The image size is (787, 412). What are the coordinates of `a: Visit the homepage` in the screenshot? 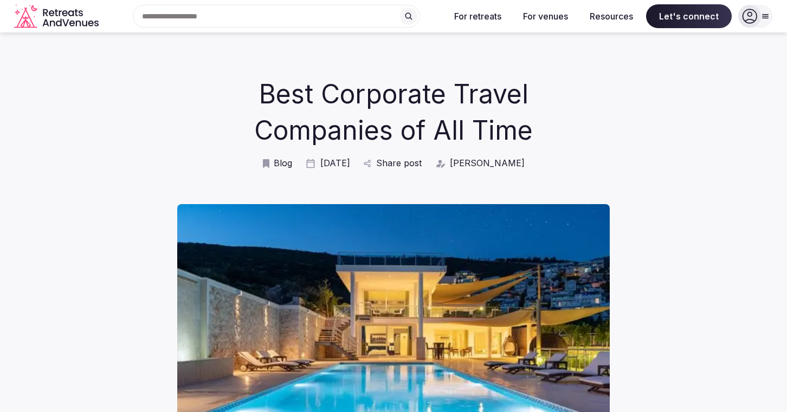 It's located at (57, 16).